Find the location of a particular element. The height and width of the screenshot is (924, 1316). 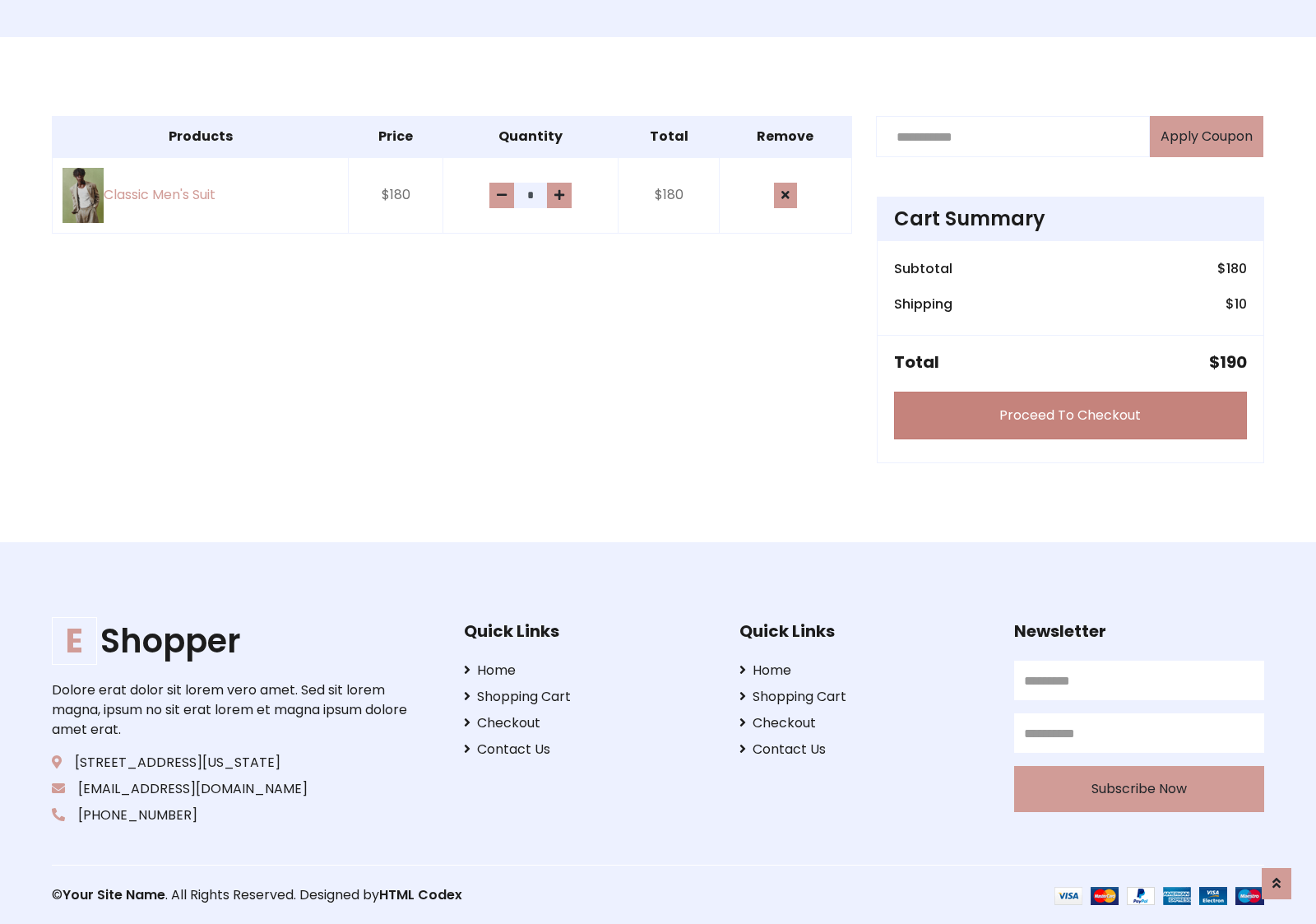

h6: Subtotal is located at coordinates (923, 268).